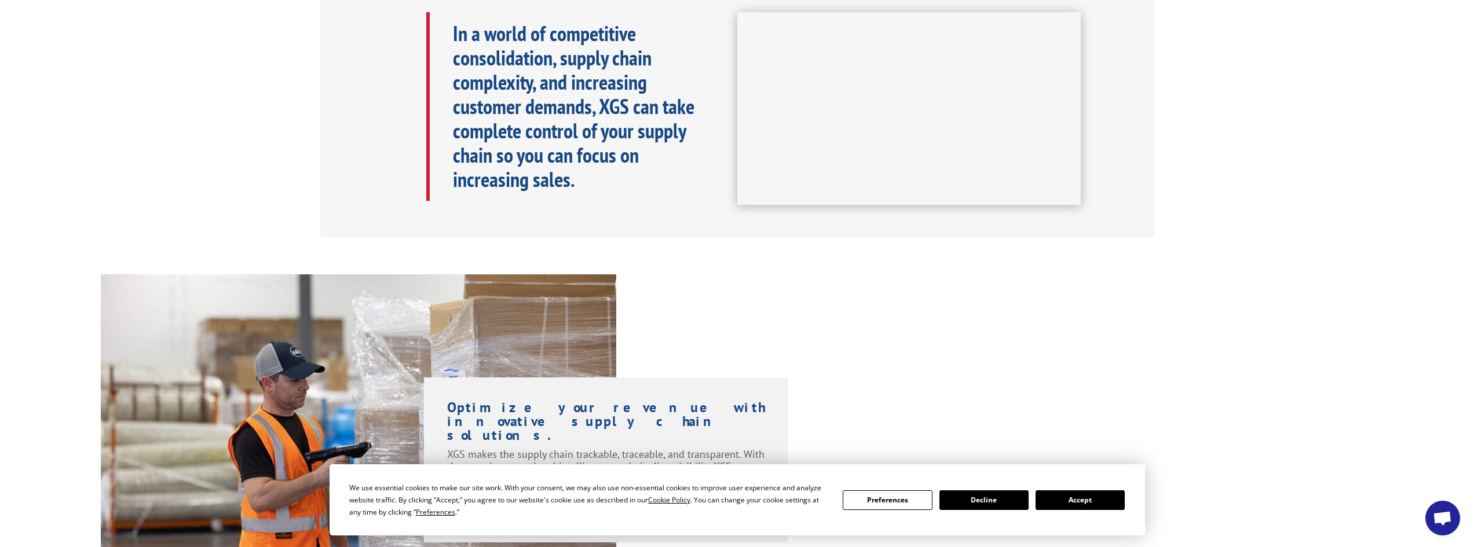  I want to click on button: Decline, so click(984, 500).